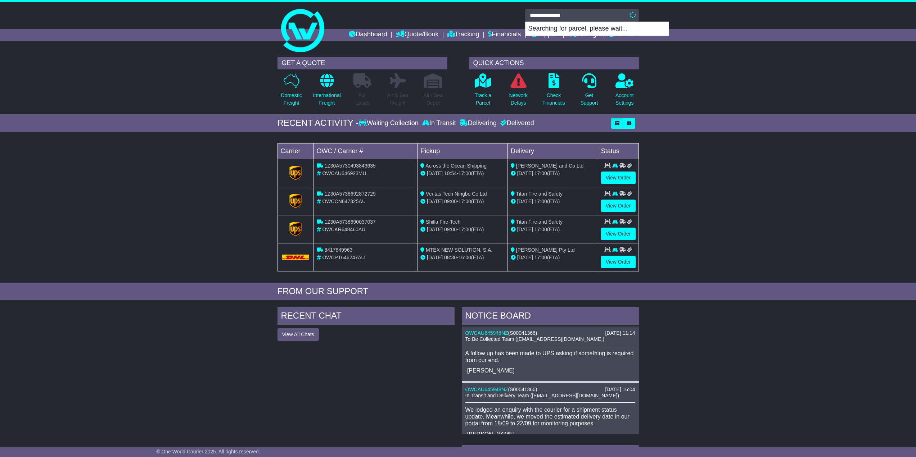 The width and height of the screenshot is (916, 457). What do you see at coordinates (463, 35) in the screenshot?
I see `a: Tracking` at bounding box center [463, 35].